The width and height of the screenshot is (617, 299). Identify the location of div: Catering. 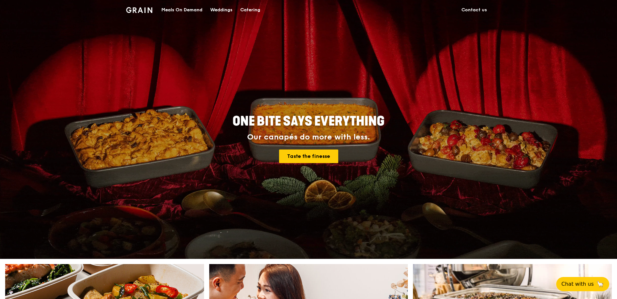
(250, 10).